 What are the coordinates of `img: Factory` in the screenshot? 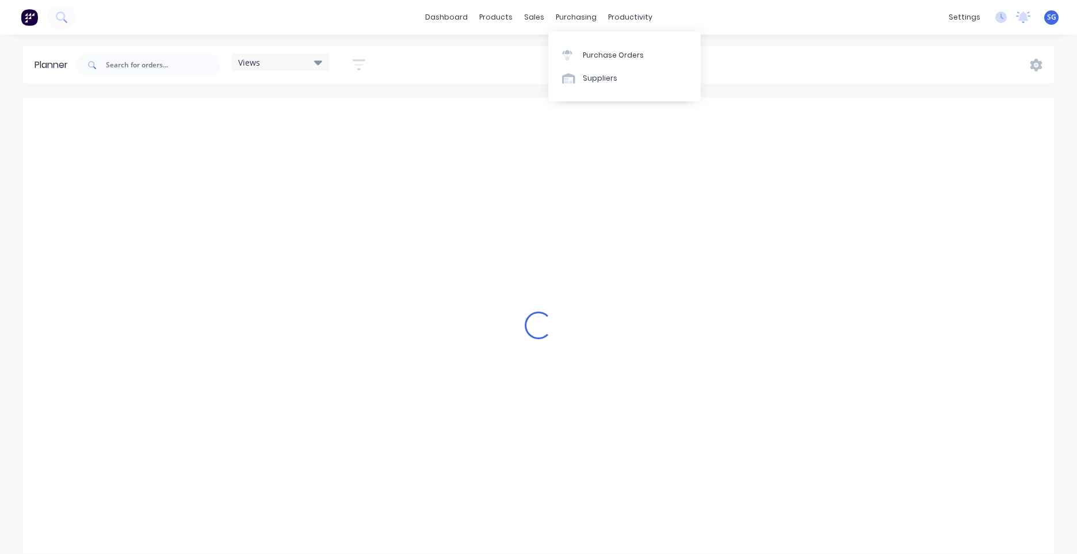 It's located at (29, 17).